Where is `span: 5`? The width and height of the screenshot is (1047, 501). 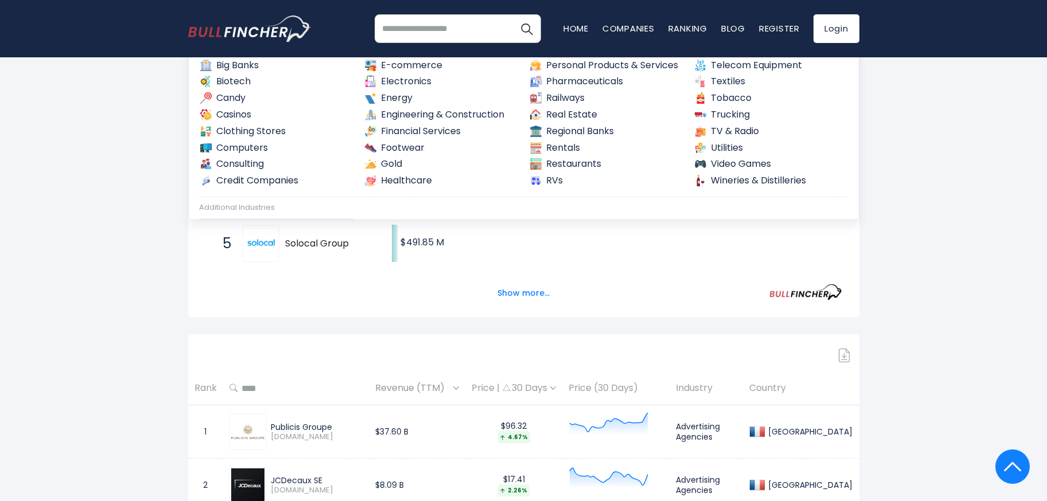 span: 5 is located at coordinates (223, 244).